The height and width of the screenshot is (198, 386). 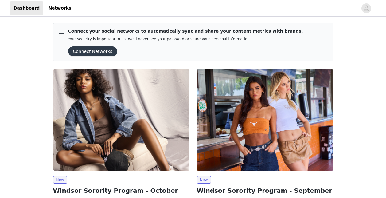 What do you see at coordinates (185, 31) in the screenshot?
I see `p: Connect your social networks to automatically sync and share your content metrics with brands.` at bounding box center [185, 31].